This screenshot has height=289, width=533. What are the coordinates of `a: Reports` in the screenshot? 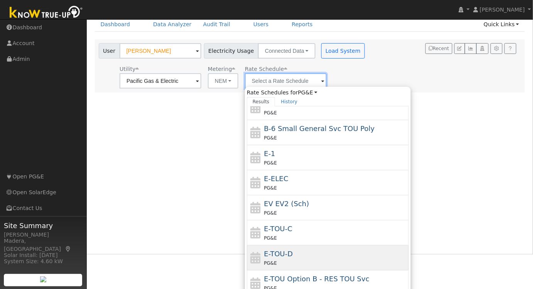 It's located at (302, 24).